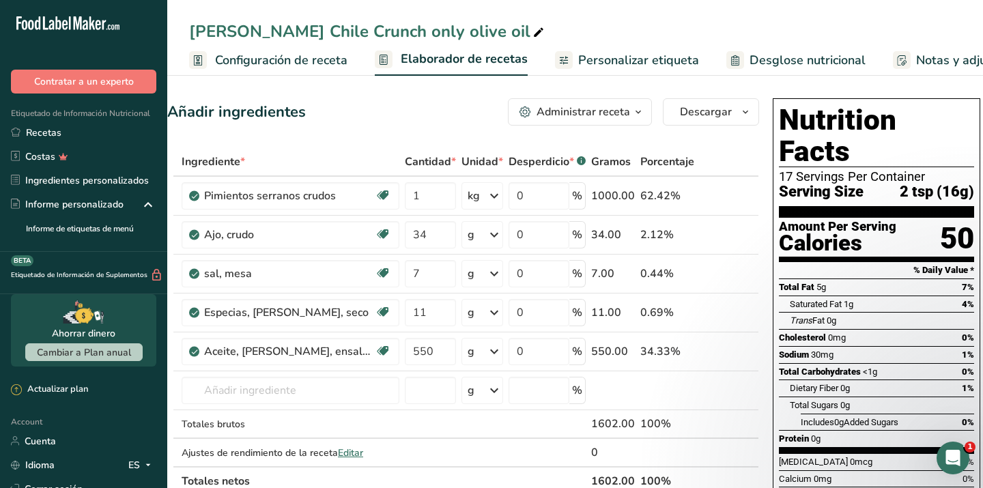  Describe the element at coordinates (482, 162) in the screenshot. I see `span: Unidad` at that location.